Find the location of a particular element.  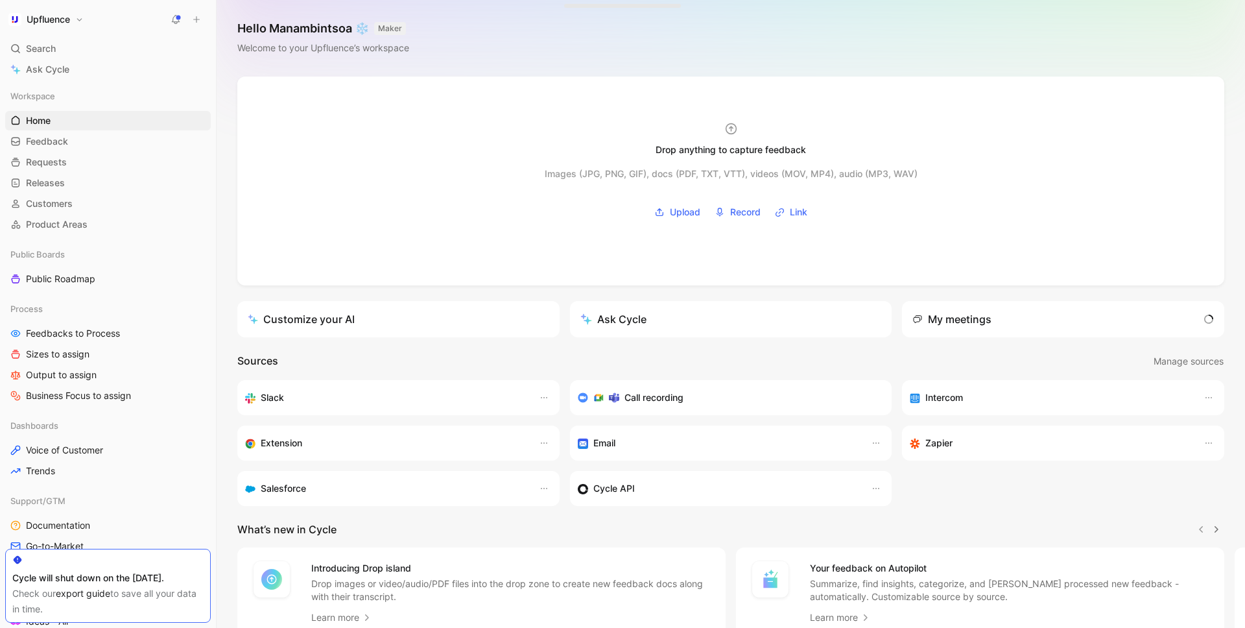

div: Search is located at coordinates (108, 49).